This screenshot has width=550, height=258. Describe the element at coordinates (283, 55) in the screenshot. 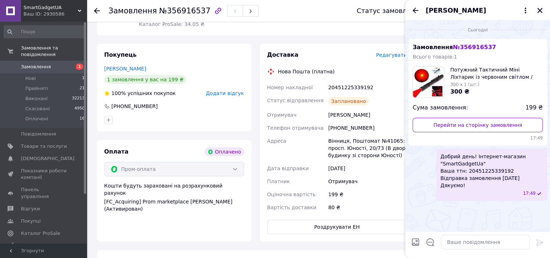

I see `span: Доставка` at that location.